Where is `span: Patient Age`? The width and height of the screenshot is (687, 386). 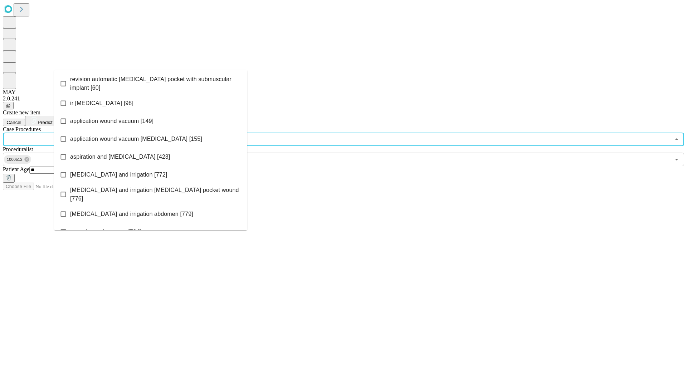
span: Patient Age is located at coordinates (16, 169).